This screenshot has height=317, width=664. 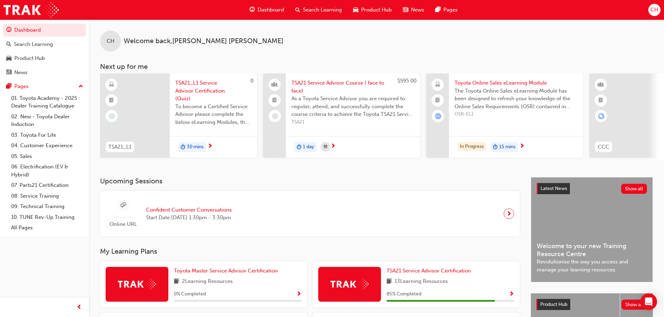 What do you see at coordinates (30, 58) in the screenshot?
I see `div: Product Hub` at bounding box center [30, 58].